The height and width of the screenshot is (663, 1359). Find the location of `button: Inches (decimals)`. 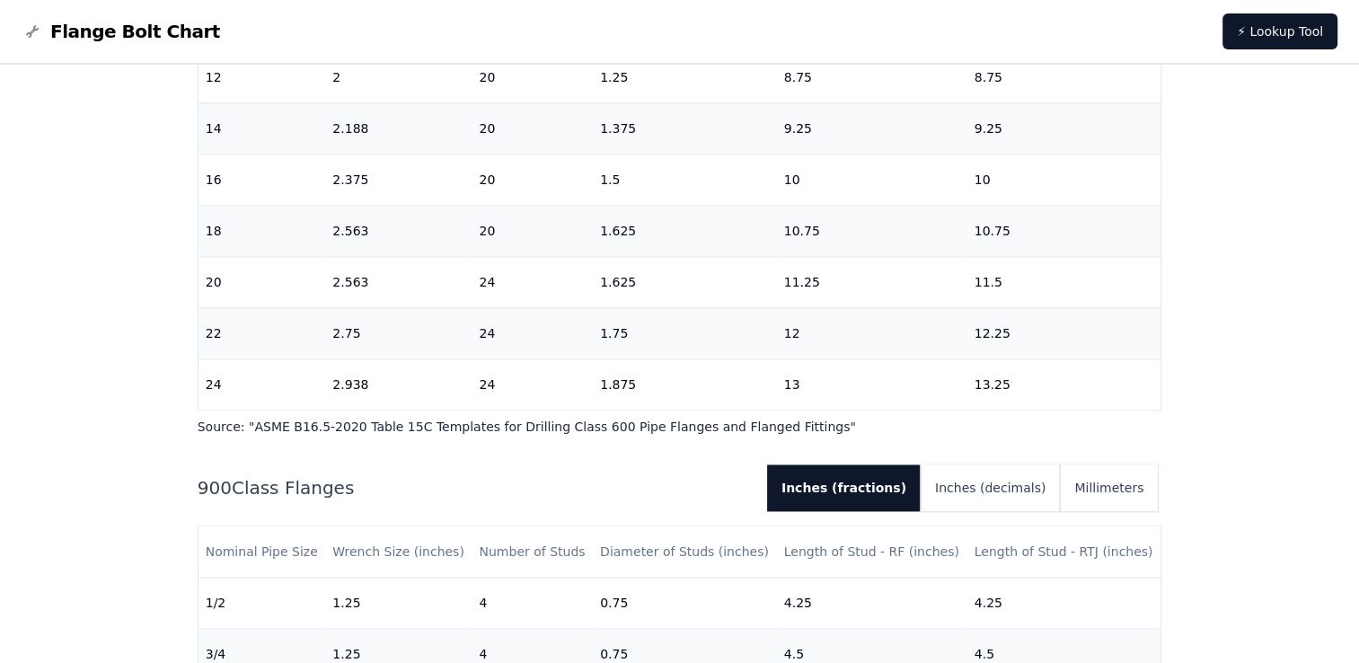

button: Inches (decimals) is located at coordinates (990, 488).